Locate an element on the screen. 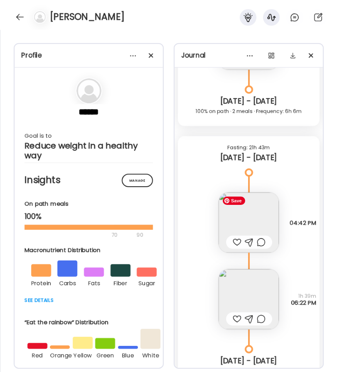 This screenshot has width=337, height=372. span: 06:22 PM is located at coordinates (303, 303).